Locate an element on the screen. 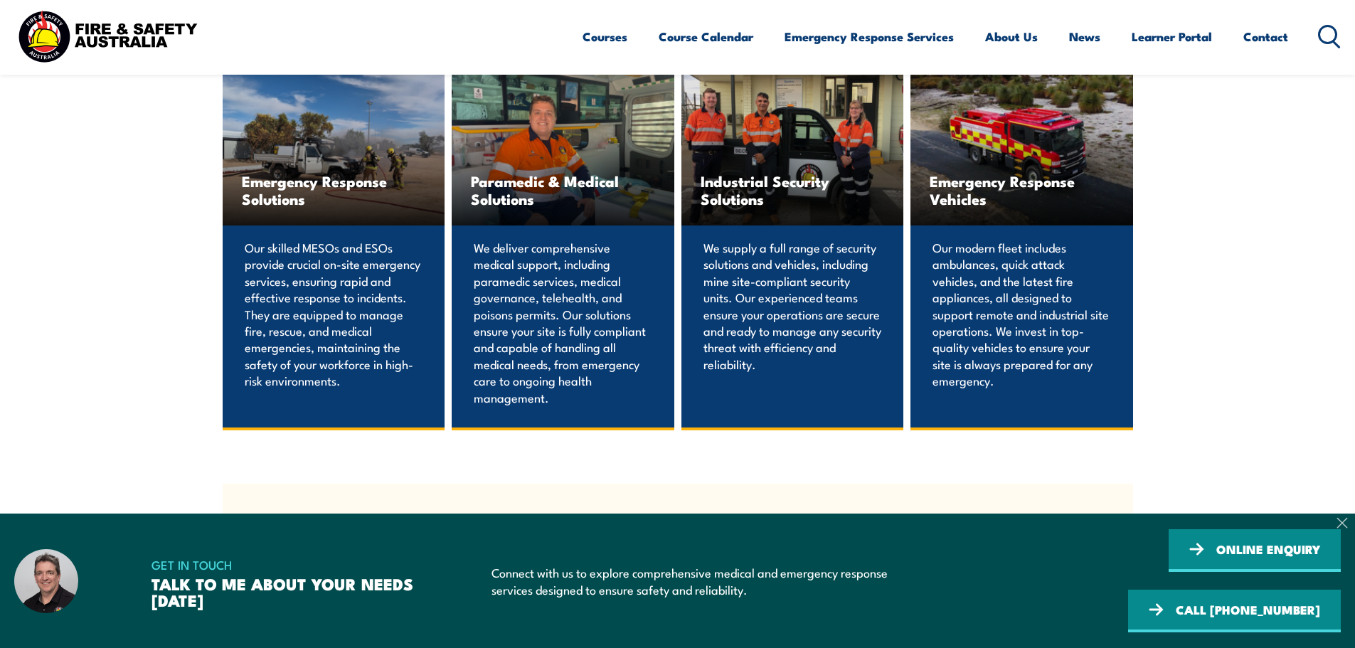  span: GET IN TOUCH is located at coordinates (292, 565).